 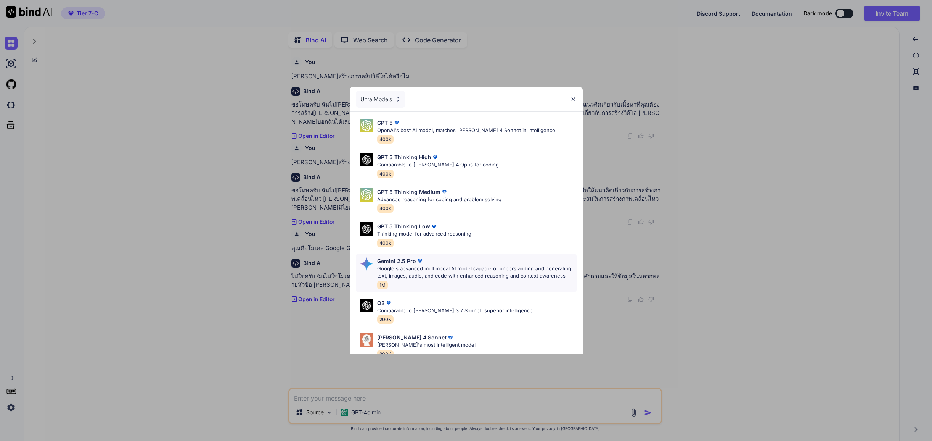 I want to click on p: Gemini 2.5 Pro, so click(x=397, y=261).